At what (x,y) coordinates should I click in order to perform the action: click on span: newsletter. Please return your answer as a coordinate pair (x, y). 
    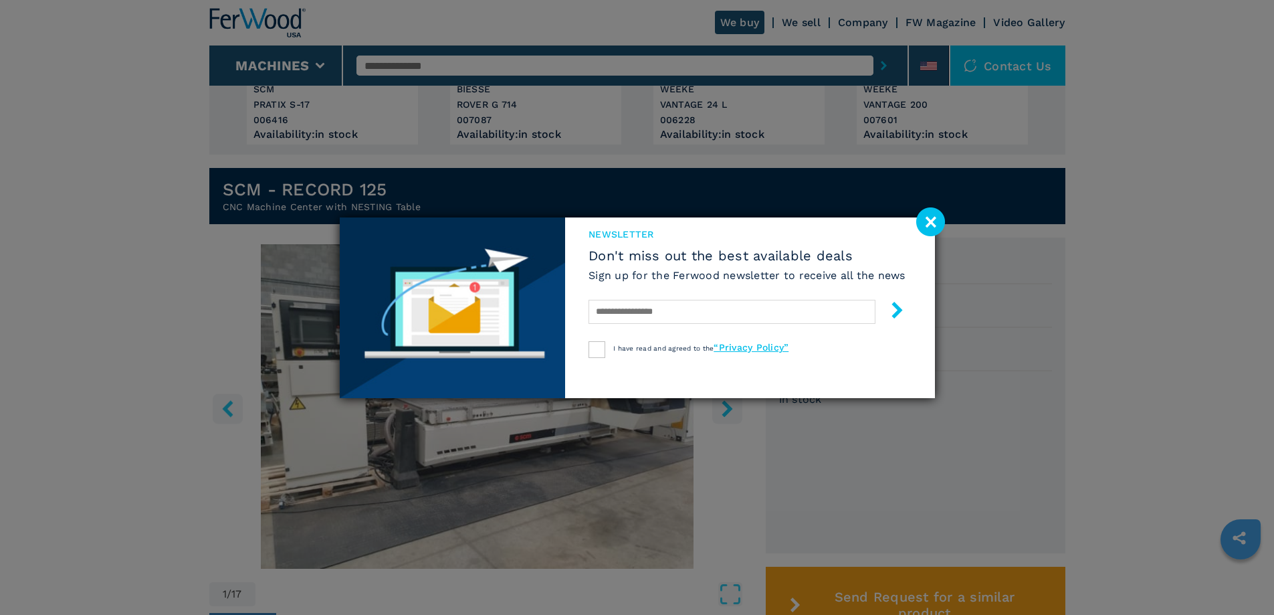
    Looking at the image, I should click on (747, 234).